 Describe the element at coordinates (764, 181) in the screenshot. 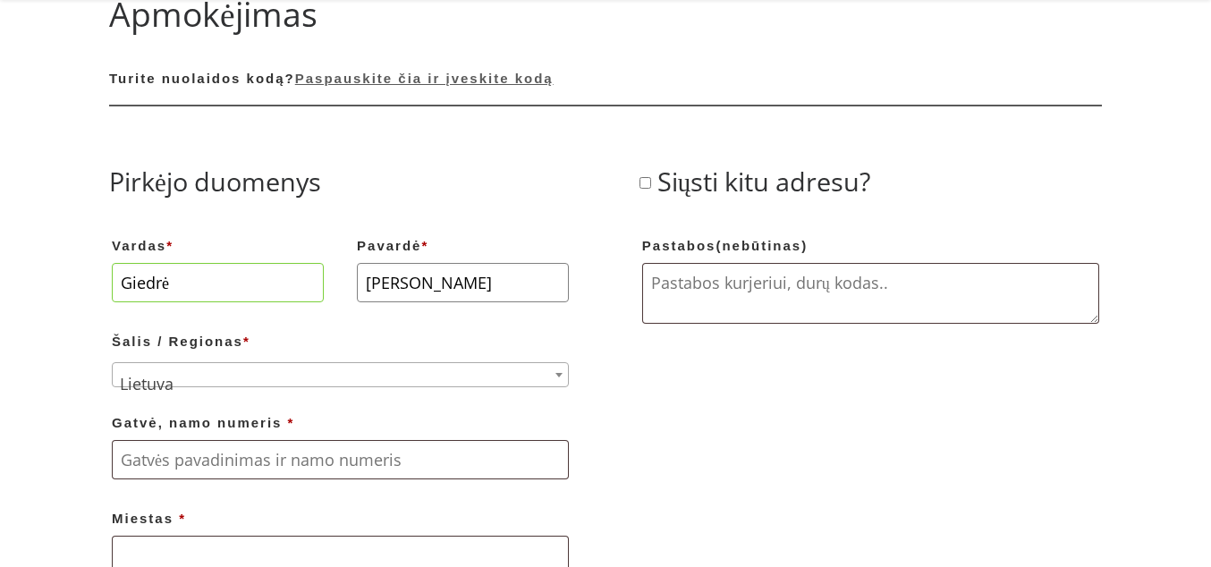

I see `span: Siųsti kitu adresu?` at that location.